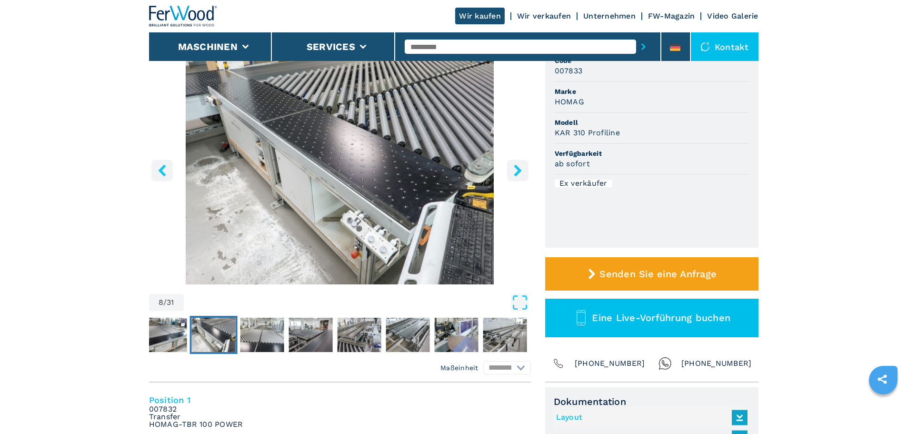 The height and width of the screenshot is (434, 907). I want to click on h3: KAR 310 Profiline, so click(587, 132).